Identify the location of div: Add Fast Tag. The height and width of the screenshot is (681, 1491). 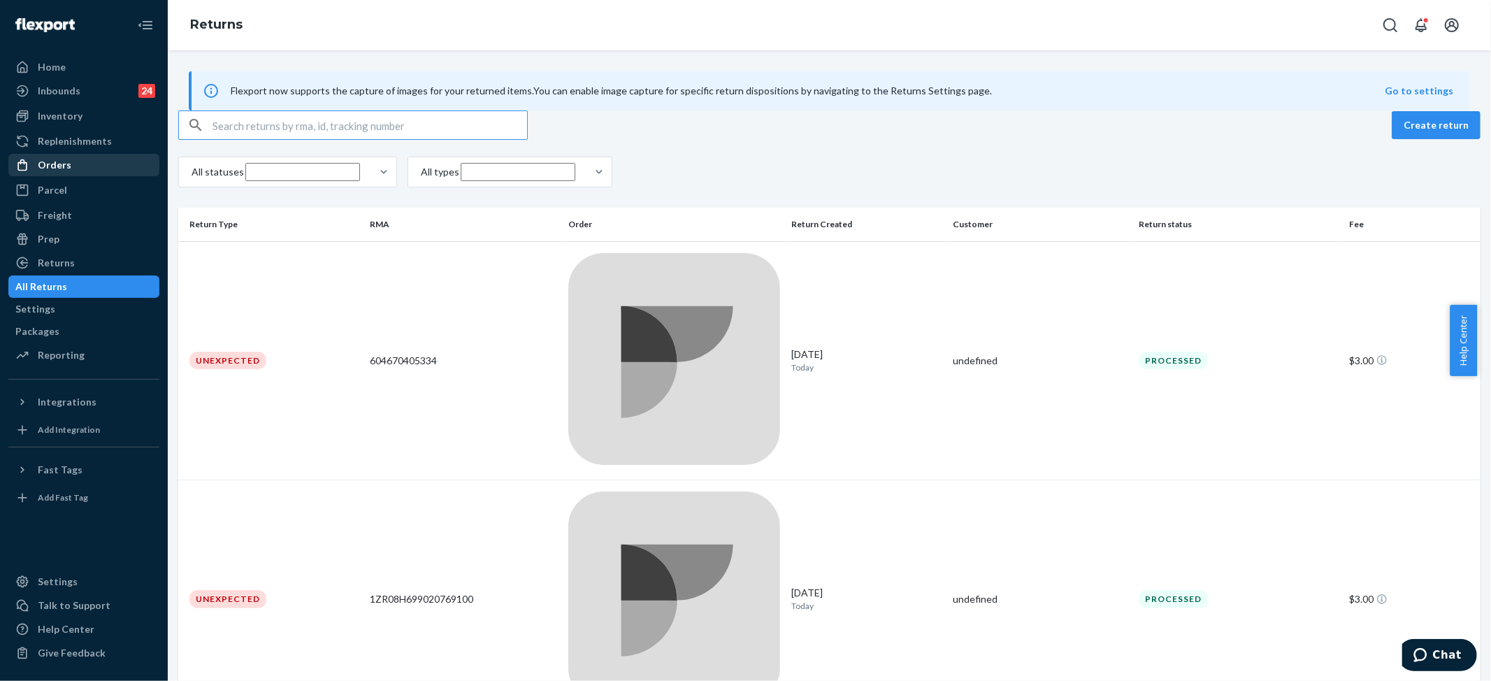
(63, 497).